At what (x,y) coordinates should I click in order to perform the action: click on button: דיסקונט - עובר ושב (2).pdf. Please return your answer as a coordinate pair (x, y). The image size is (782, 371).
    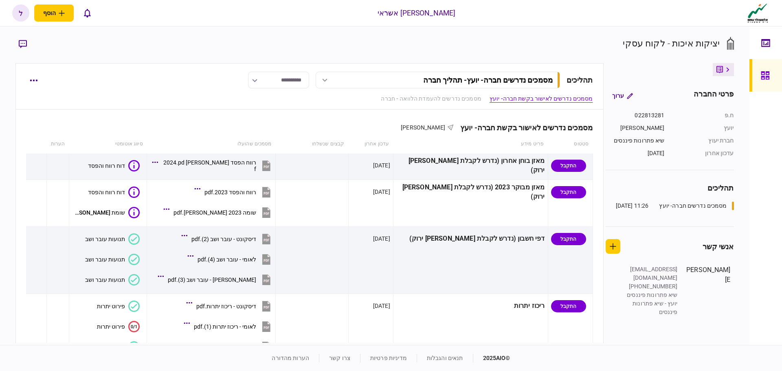
    Looking at the image, I should click on (228, 239).